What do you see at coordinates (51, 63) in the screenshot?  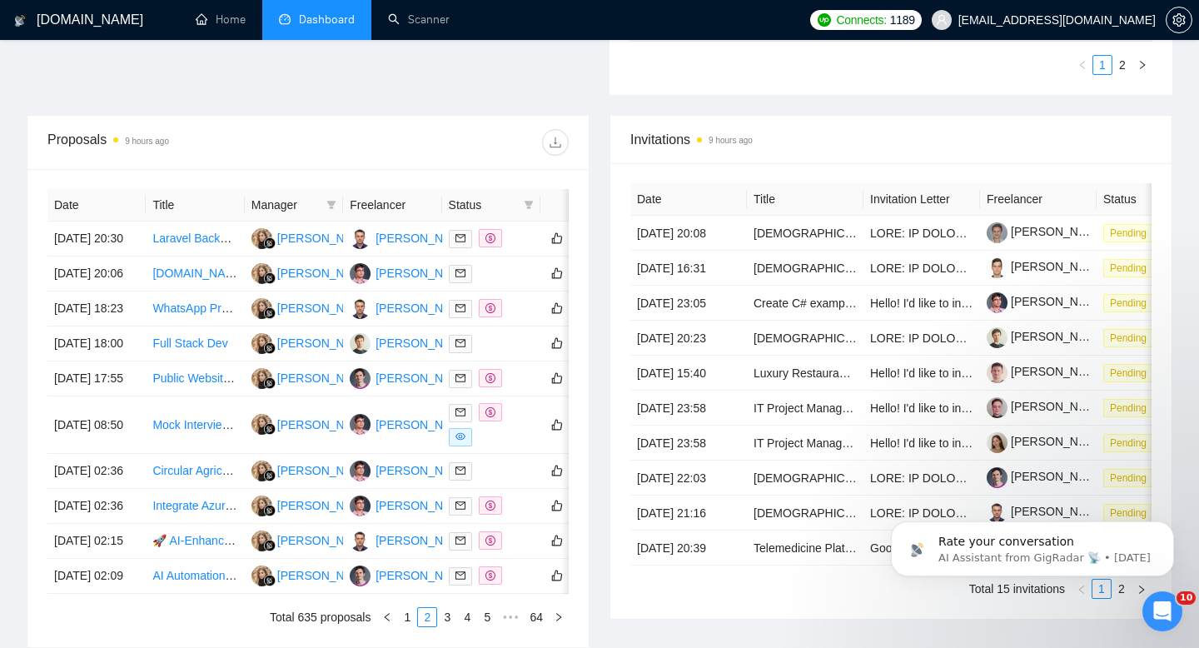 I see `img: Profile image for AI Assistant from GigRadar 📡` at bounding box center [51, 63].